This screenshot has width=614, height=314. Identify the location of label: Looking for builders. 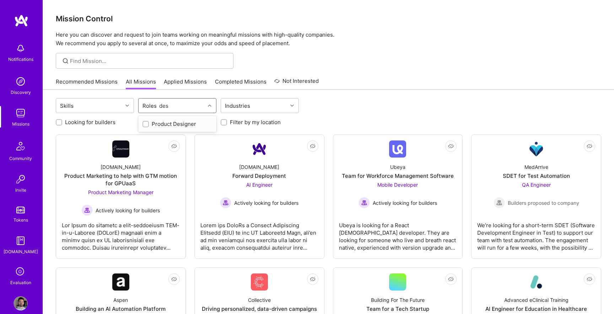
(90, 122).